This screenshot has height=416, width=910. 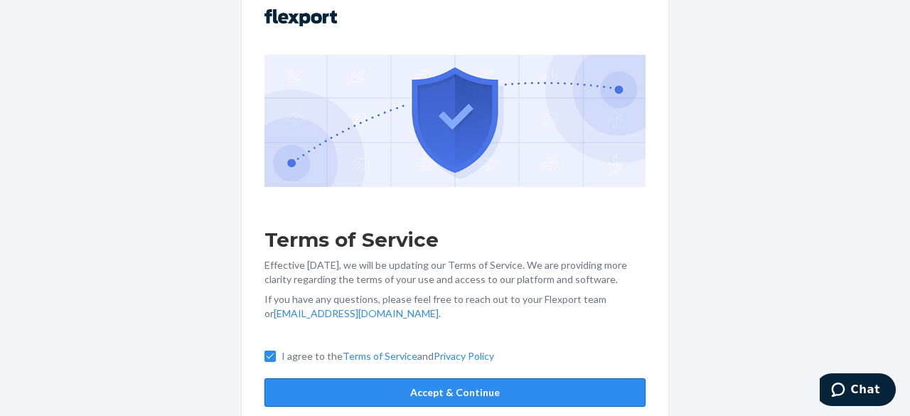 What do you see at coordinates (455, 307) in the screenshot?
I see `p: If you have any questions, please feel free to reach out to your Flexport team or .` at bounding box center [455, 307].